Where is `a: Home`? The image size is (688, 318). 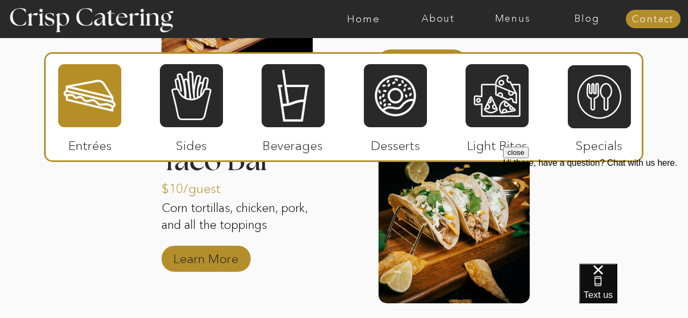 a: Home is located at coordinates (363, 19).